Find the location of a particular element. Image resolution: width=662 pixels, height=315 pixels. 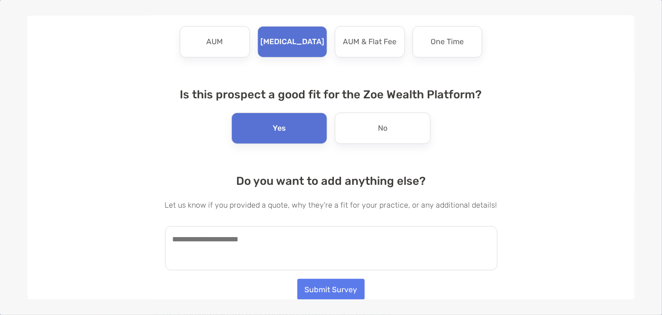

h4: Do you want to add anything else? is located at coordinates (331, 181).